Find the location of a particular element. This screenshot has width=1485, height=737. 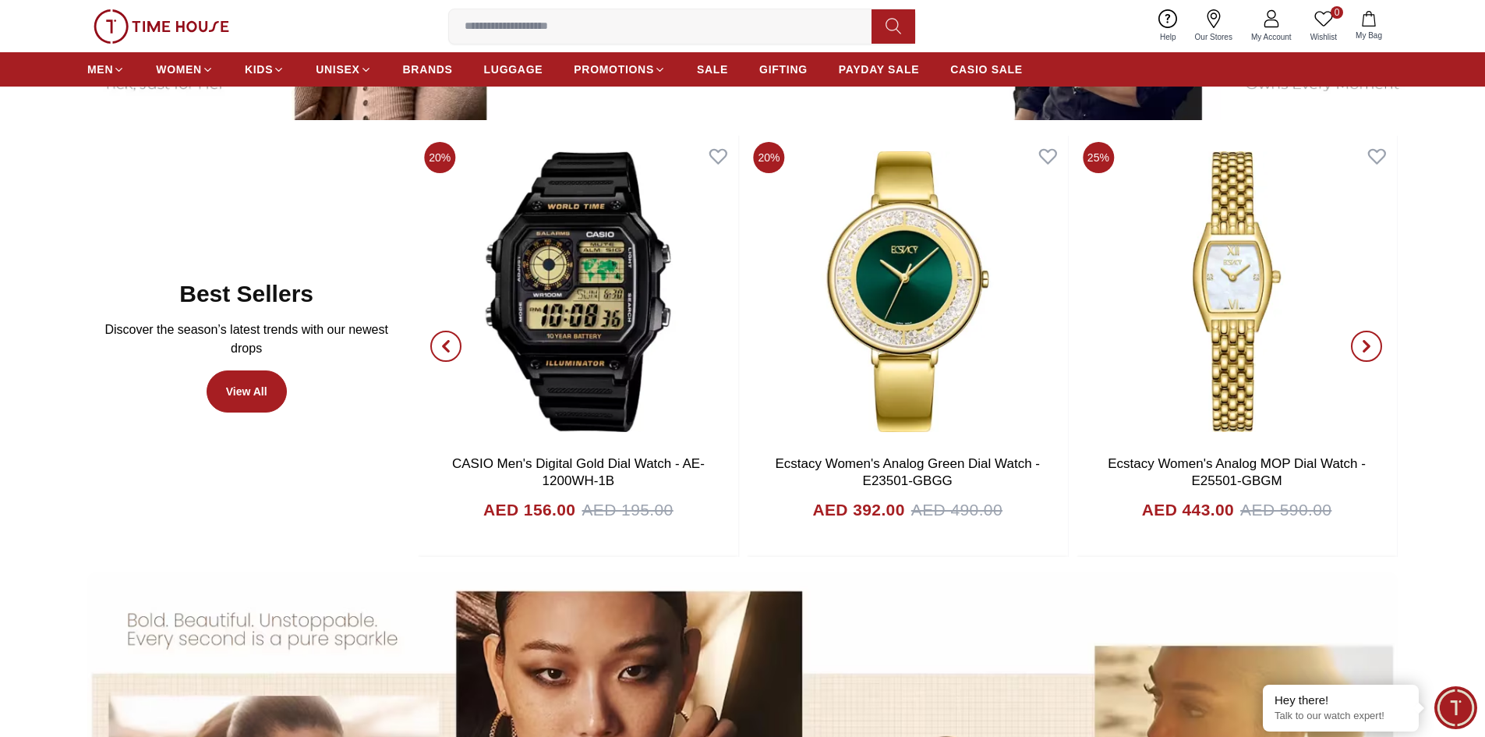

span: KIDS is located at coordinates (259, 69).